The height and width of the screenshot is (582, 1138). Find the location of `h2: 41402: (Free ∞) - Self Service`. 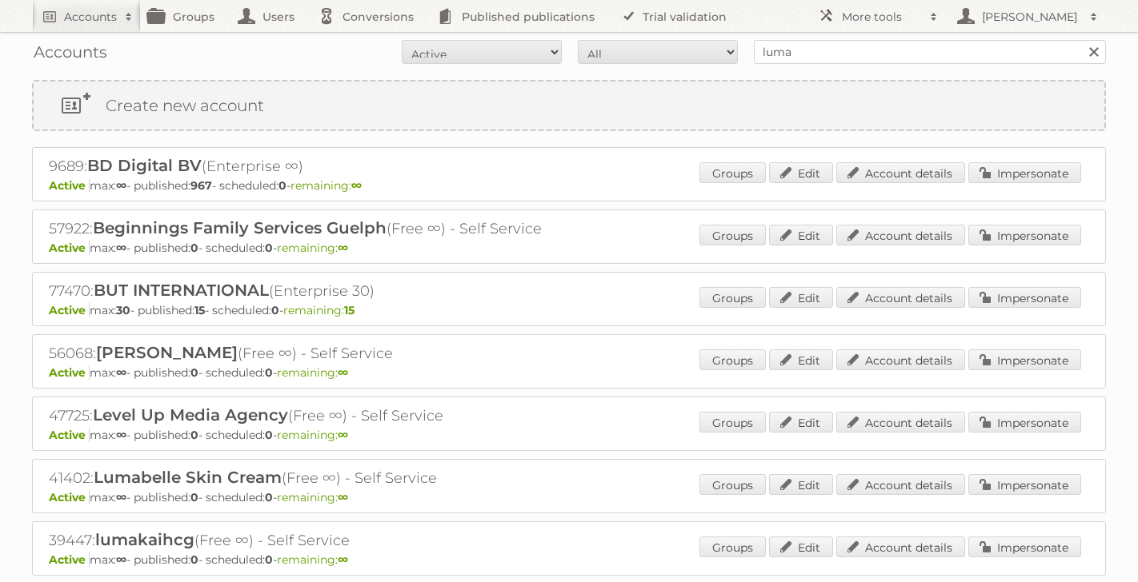

h2: 41402: (Free ∞) - Self Service is located at coordinates (329, 478).